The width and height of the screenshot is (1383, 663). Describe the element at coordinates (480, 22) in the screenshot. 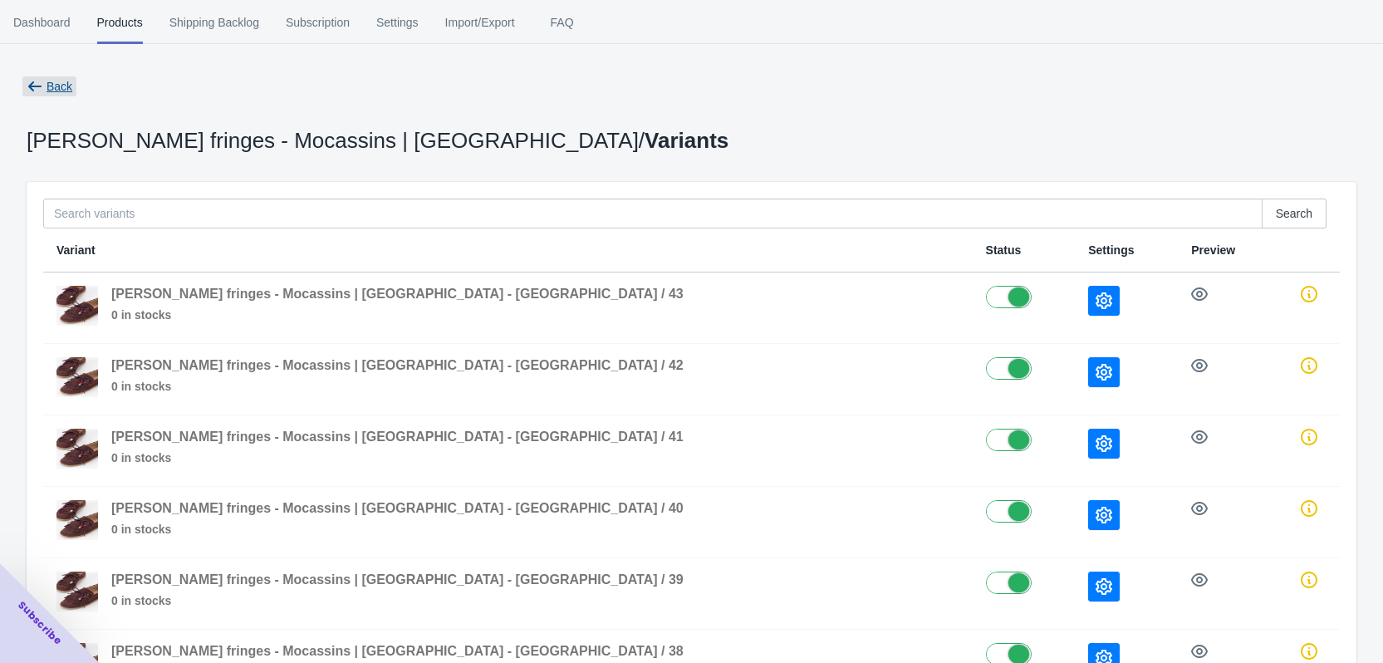

I see `span: Import/Export` at that location.